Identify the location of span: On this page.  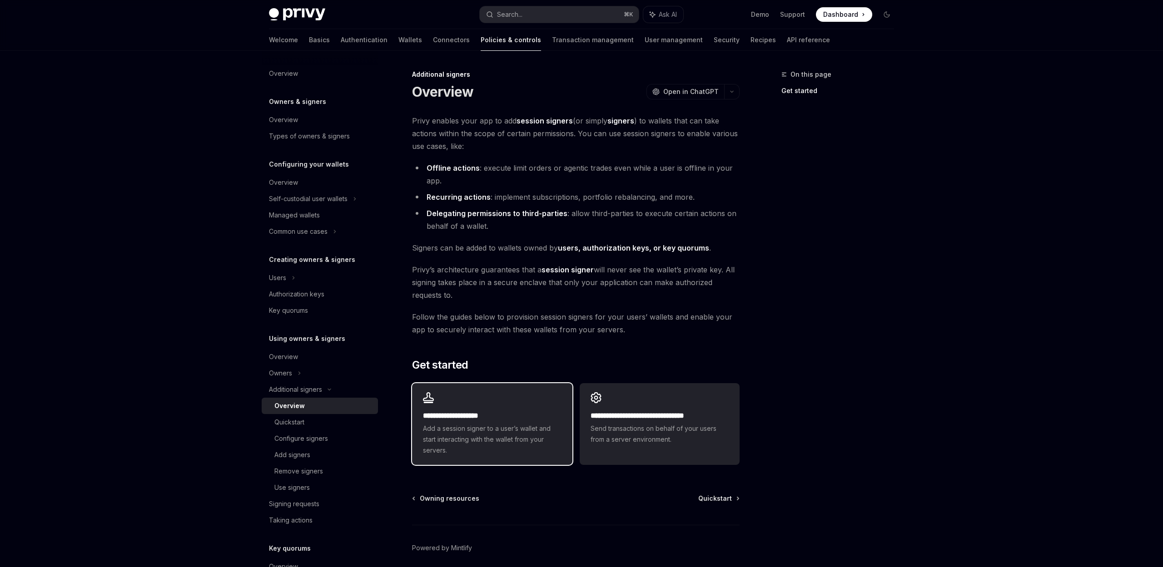
(811, 74).